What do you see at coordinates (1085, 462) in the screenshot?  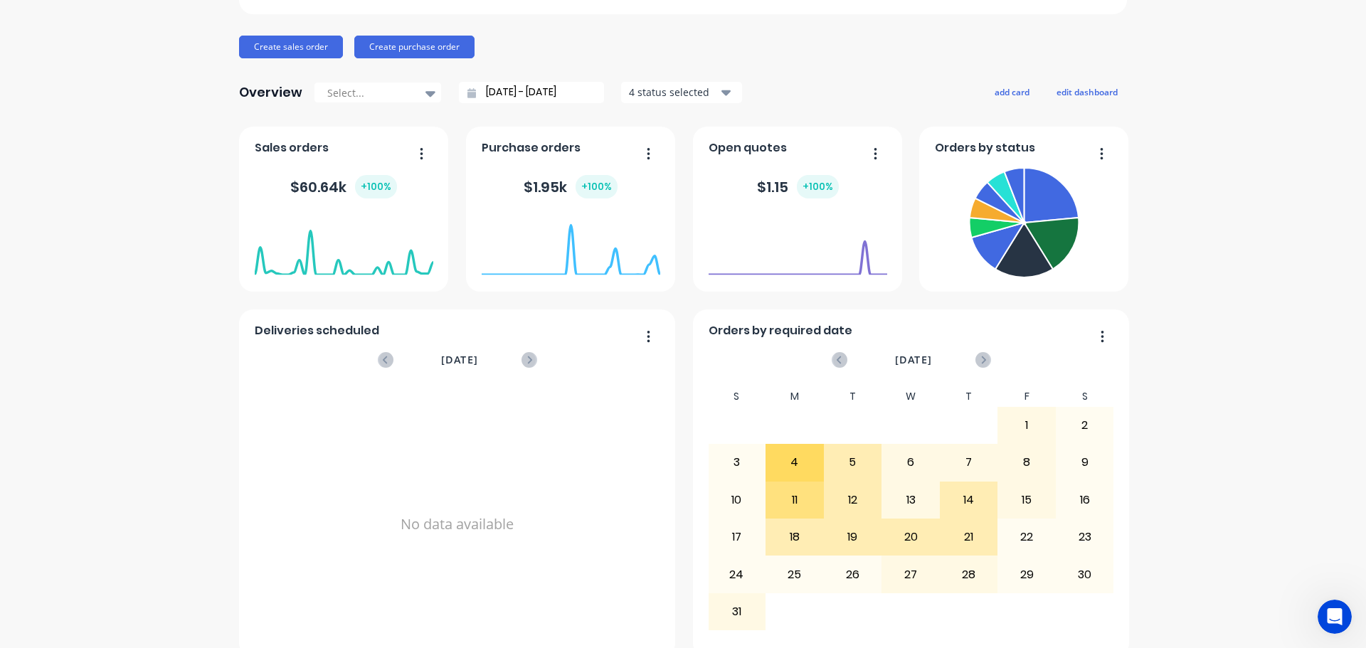 I see `div: 9` at bounding box center [1085, 462].